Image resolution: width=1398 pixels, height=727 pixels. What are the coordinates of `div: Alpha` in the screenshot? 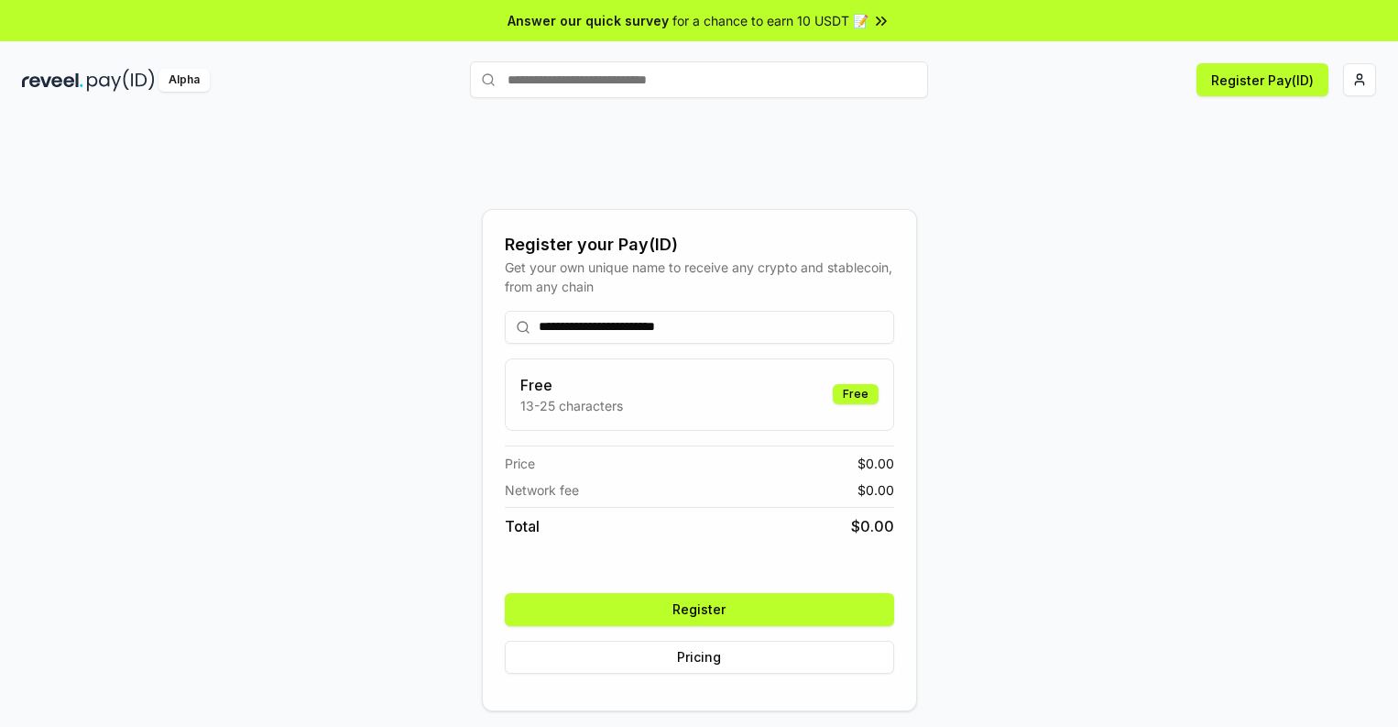 It's located at (184, 80).